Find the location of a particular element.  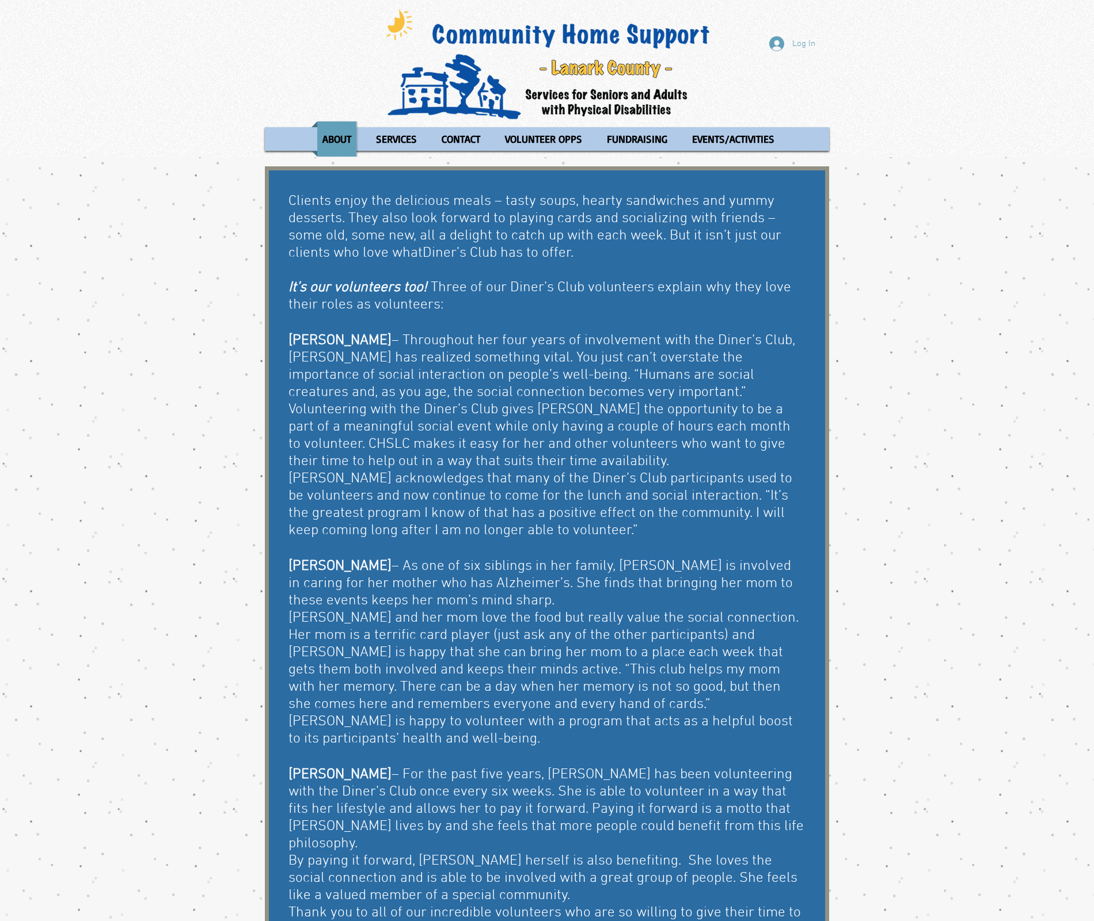

p: EVENTS/ACTIVITIES is located at coordinates (733, 139).